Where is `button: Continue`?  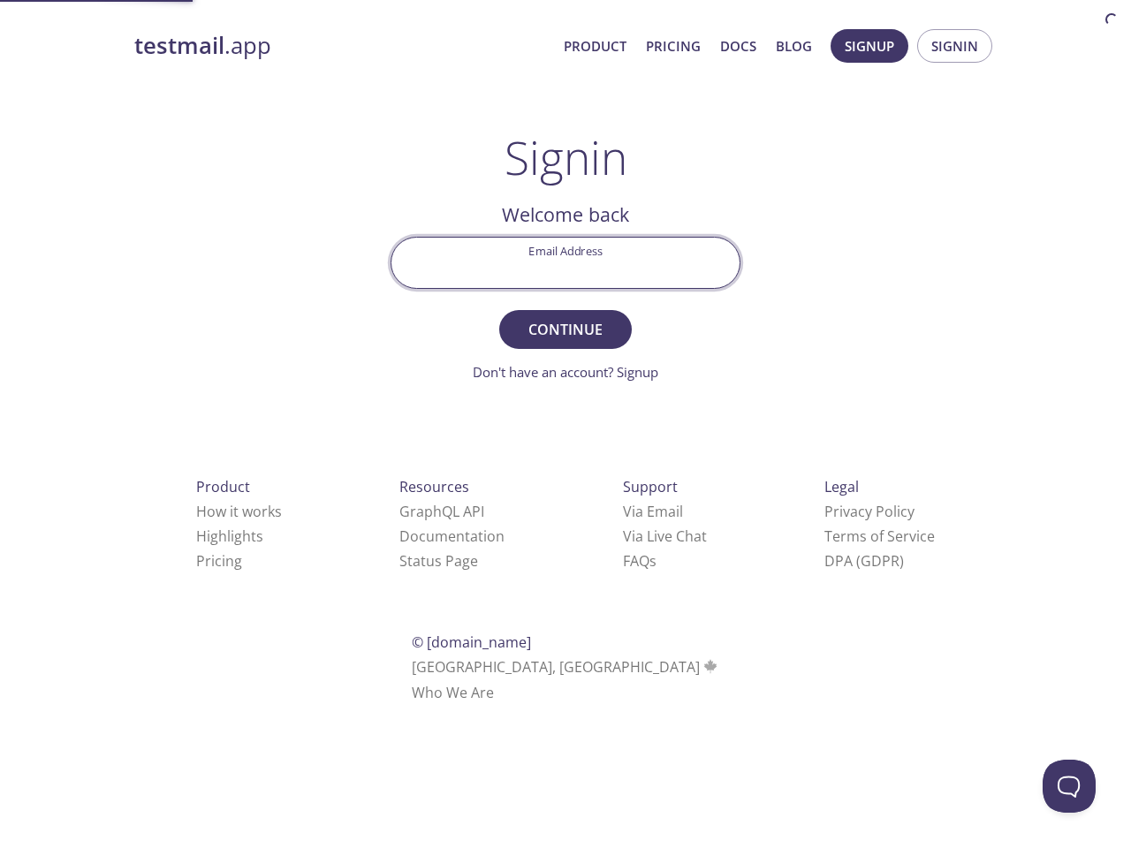 button: Continue is located at coordinates (566, 330).